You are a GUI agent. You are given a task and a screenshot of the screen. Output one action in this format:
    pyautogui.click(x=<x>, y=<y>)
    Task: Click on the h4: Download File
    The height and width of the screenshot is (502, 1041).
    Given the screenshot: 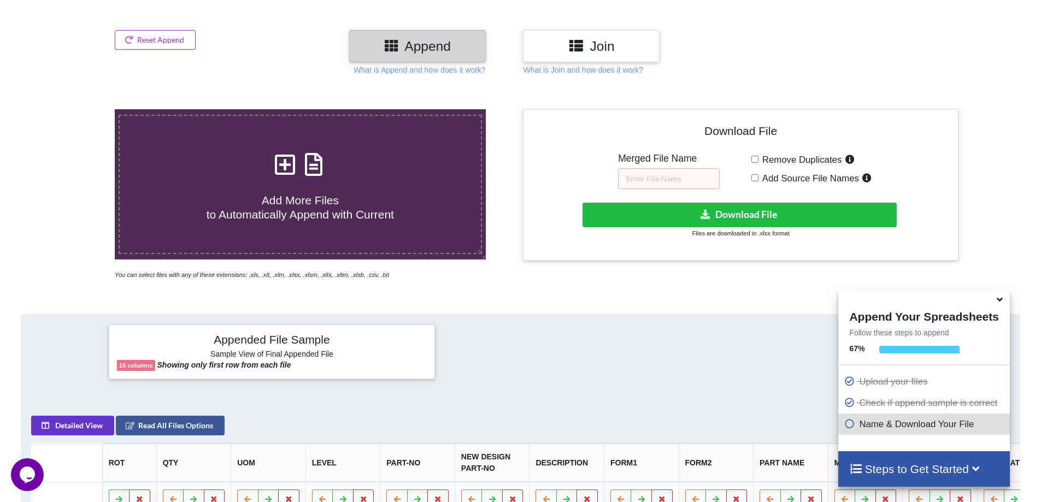 What is the action you would take?
    pyautogui.click(x=740, y=133)
    